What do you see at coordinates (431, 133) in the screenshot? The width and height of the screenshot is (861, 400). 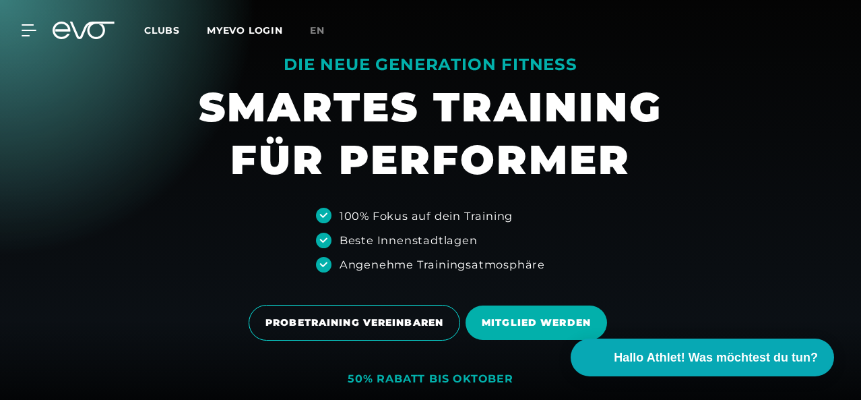 I see `h1: SMARTES TRAINING FÜR PERFORMER` at bounding box center [431, 133].